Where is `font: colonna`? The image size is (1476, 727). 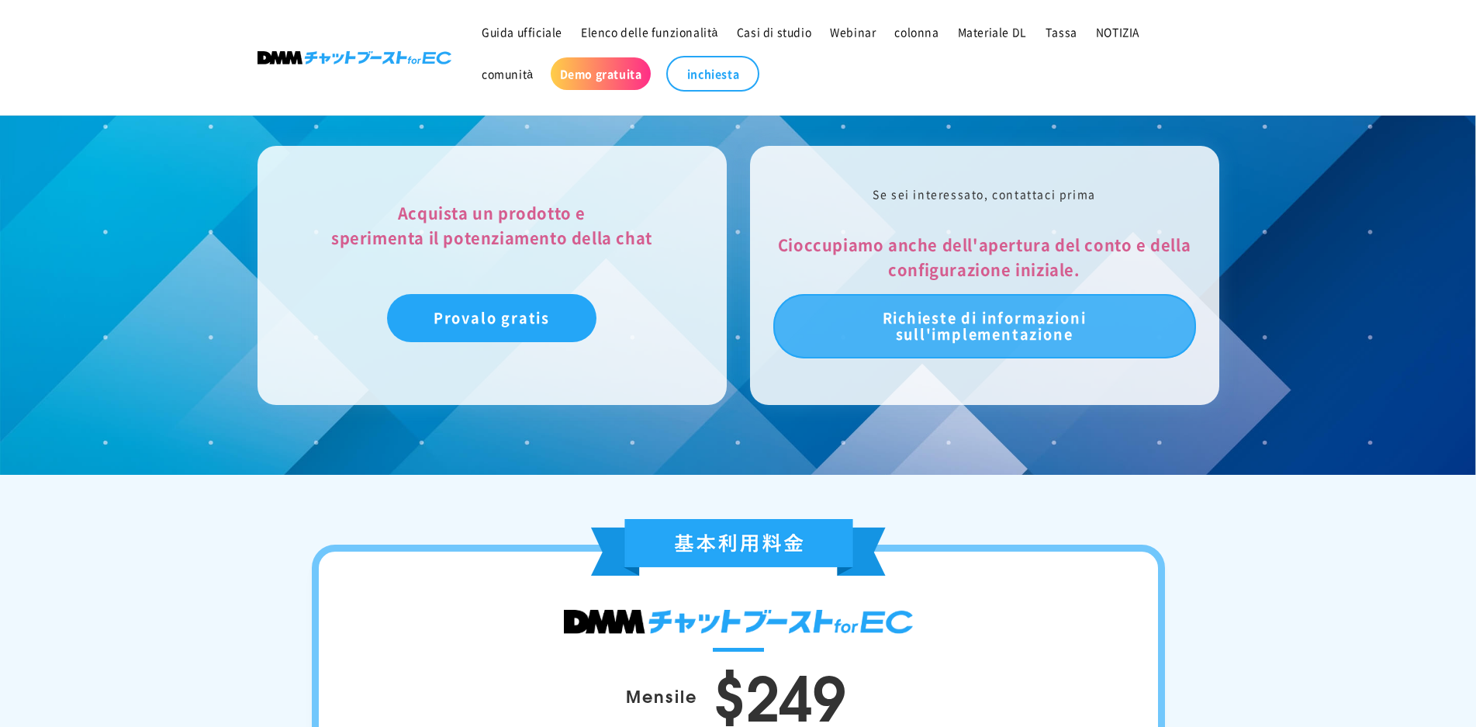
font: colonna is located at coordinates (916, 32).